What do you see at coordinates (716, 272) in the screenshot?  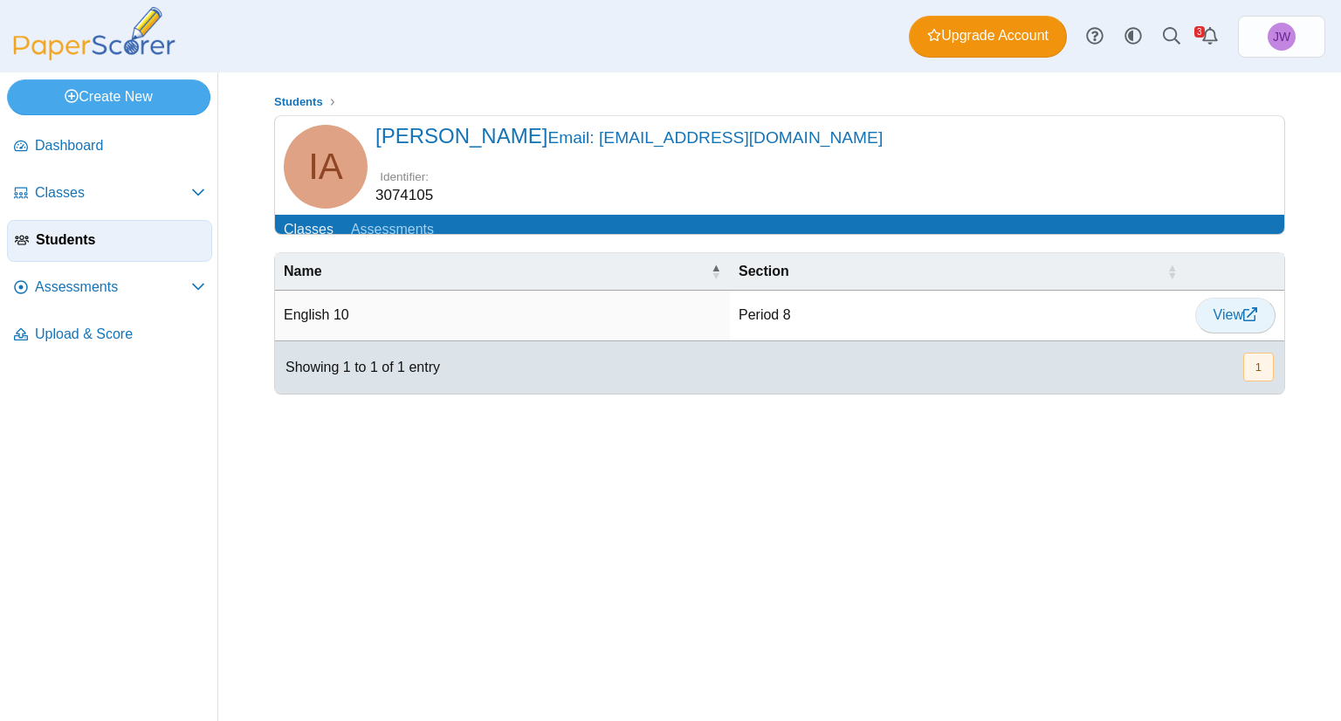 I see `span: Name : Activate to invert sorting` at bounding box center [716, 272].